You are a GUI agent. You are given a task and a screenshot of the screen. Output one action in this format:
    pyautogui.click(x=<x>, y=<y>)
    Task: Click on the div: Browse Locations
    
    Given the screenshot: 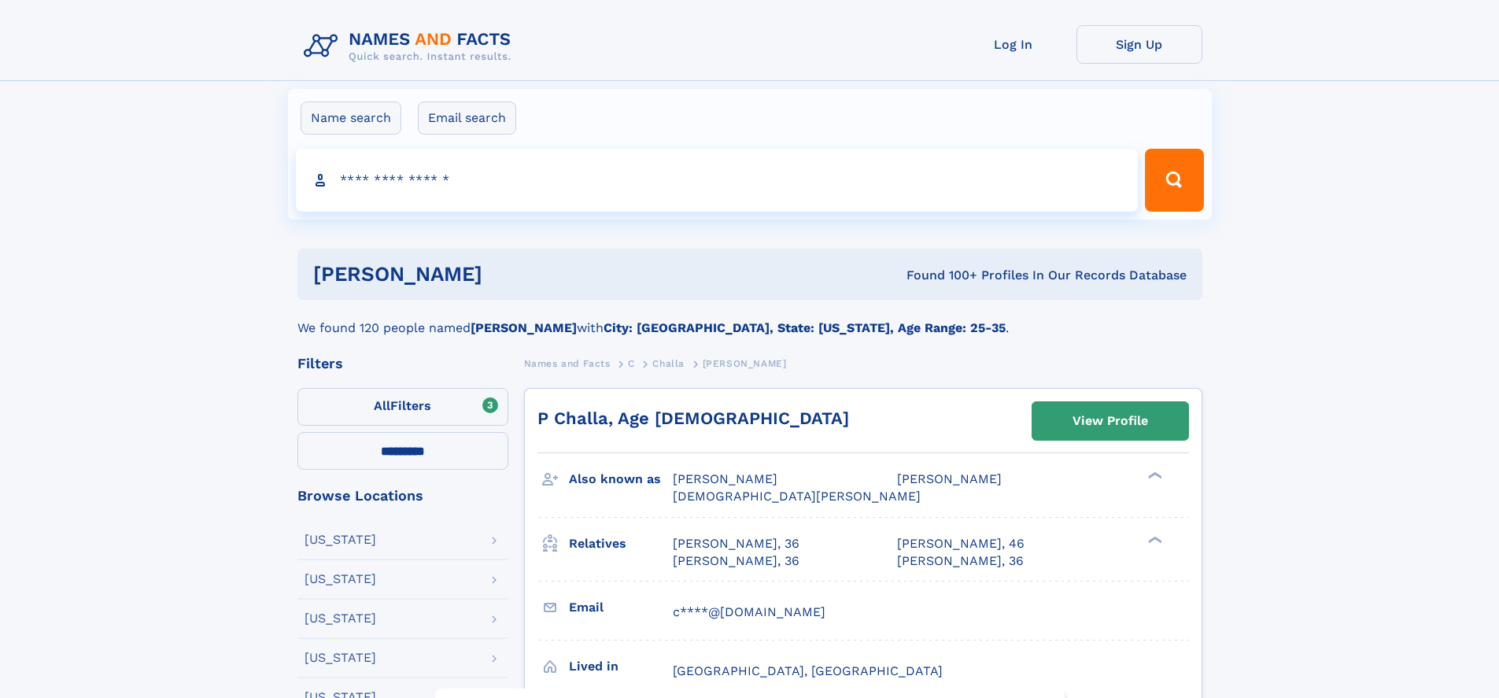 What is the action you would take?
    pyautogui.click(x=403, y=496)
    